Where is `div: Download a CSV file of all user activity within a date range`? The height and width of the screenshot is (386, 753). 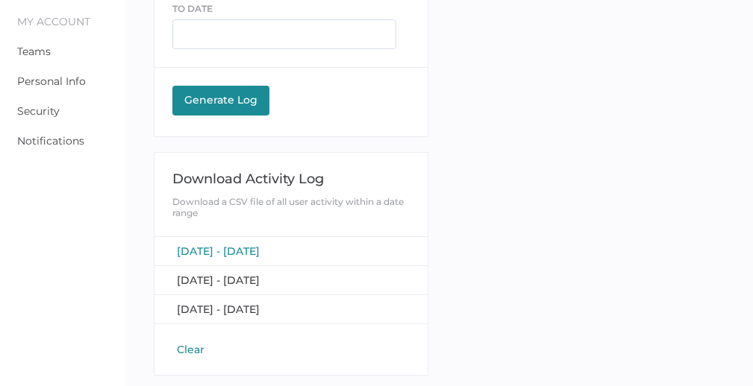 div: Download a CSV file of all user activity within a date range is located at coordinates (290, 207).